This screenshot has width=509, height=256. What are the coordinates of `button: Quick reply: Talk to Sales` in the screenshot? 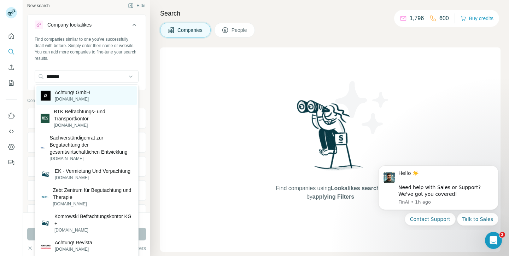 It's located at (110, 60).